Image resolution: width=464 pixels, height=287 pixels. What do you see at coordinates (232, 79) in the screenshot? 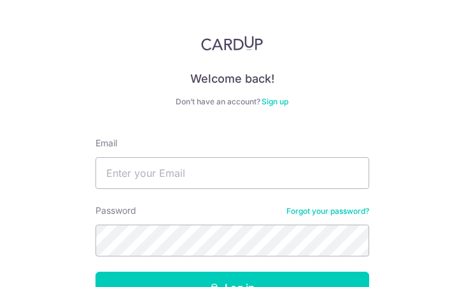
I see `h4: Welcome back!` at bounding box center [232, 79].